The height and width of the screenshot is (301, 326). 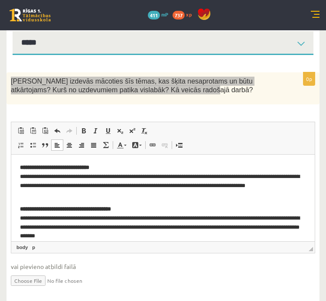 I want to click on a: Полужирный (Ctrl+B), so click(x=84, y=131).